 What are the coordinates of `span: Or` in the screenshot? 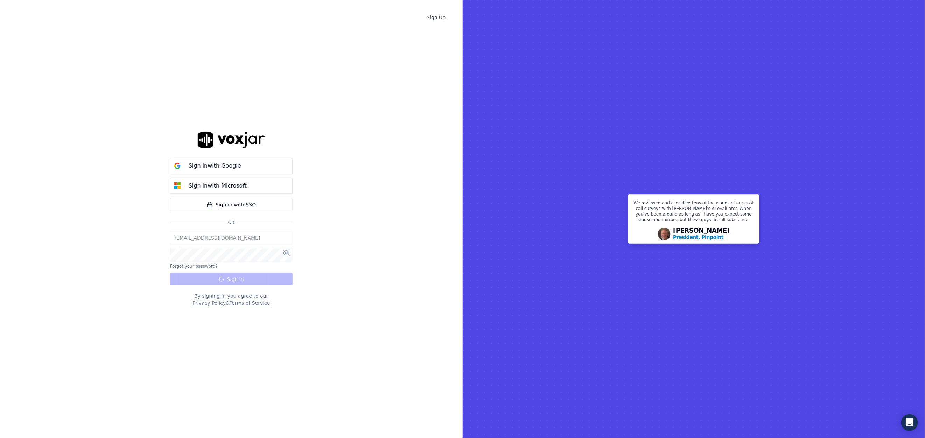 It's located at (231, 223).